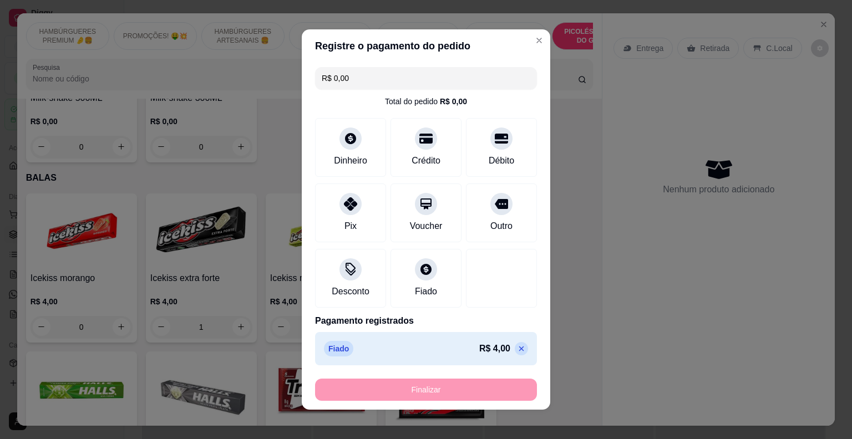 This screenshot has height=439, width=852. What do you see at coordinates (426, 161) in the screenshot?
I see `div: Crédito` at bounding box center [426, 161].